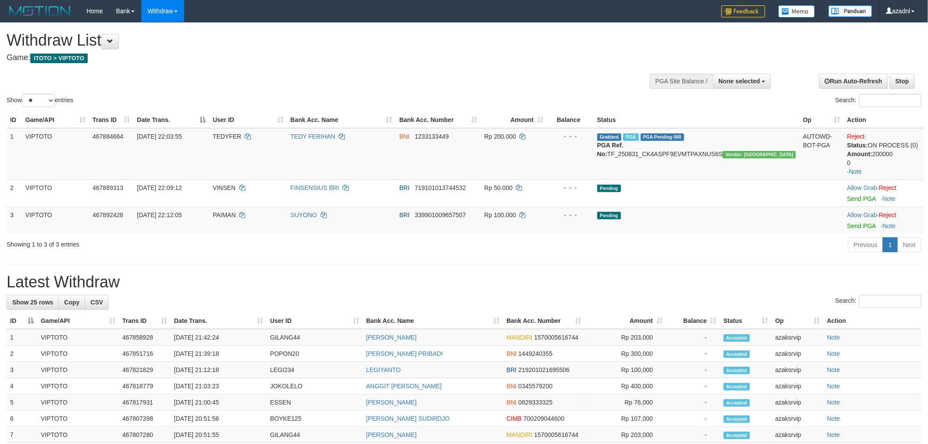  Describe the element at coordinates (851, 11) in the screenshot. I see `img: panduan.png` at that location.